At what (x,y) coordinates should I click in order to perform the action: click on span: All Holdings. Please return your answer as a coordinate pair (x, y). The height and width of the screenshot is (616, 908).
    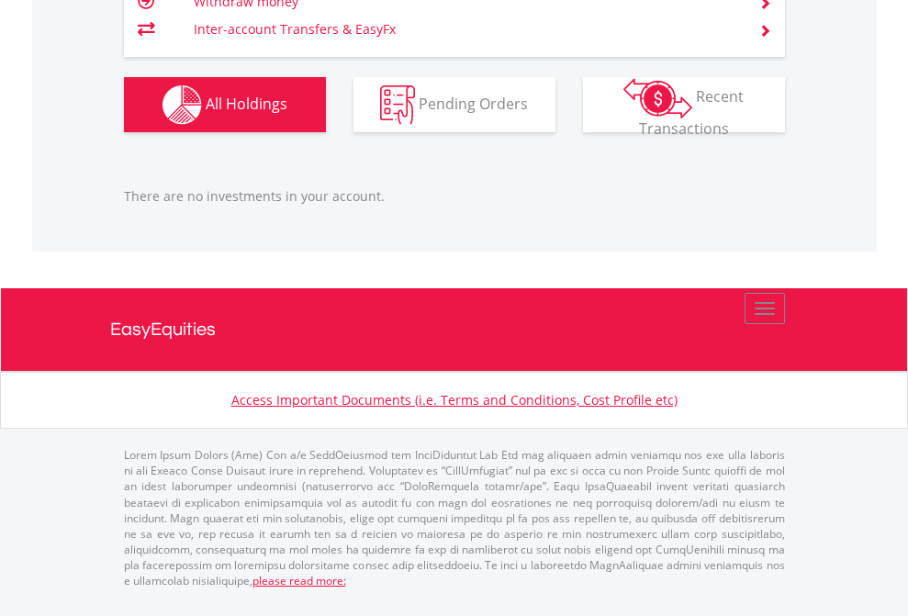
    Looking at the image, I should click on (246, 103).